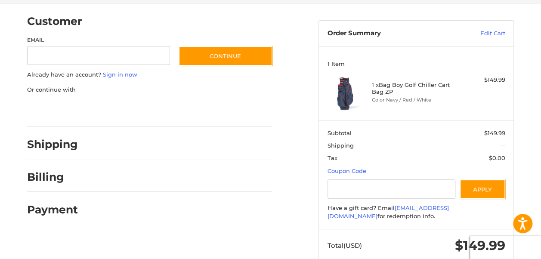 The image size is (541, 259). Describe the element at coordinates (340, 145) in the screenshot. I see `span: Shipping` at that location.